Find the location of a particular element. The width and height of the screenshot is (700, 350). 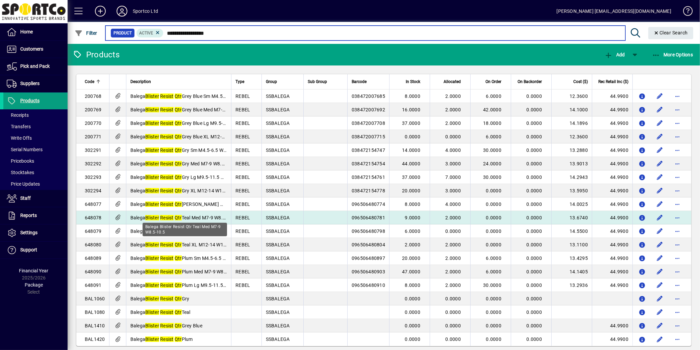

span: Staff is located at coordinates (25, 198).